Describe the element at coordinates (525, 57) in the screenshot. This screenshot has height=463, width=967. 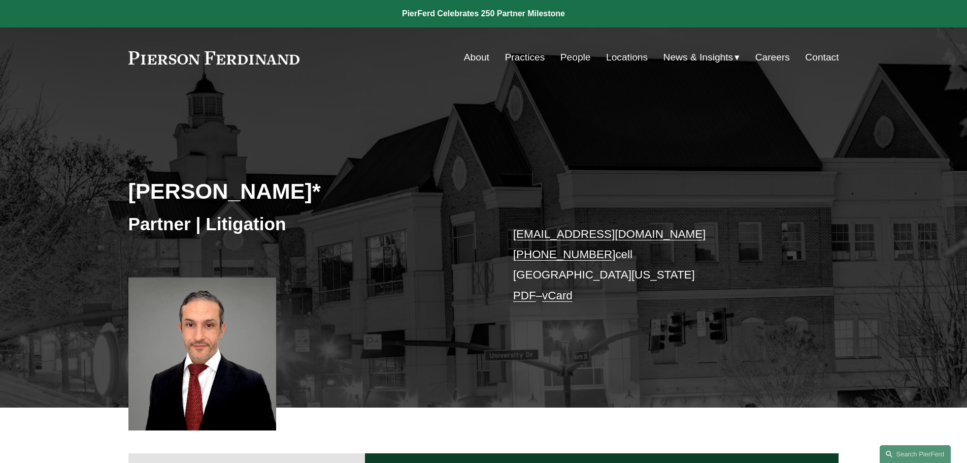
I see `a: Practices` at that location.